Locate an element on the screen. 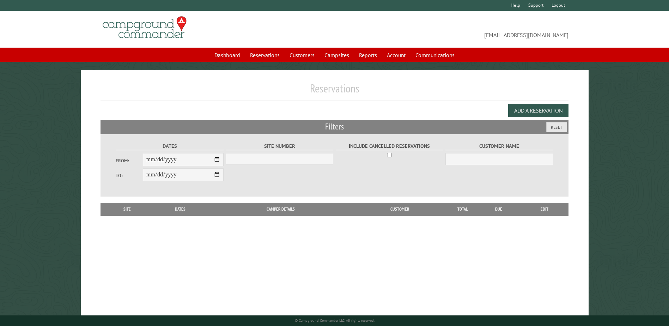  th: Camper Details is located at coordinates (281, 209).